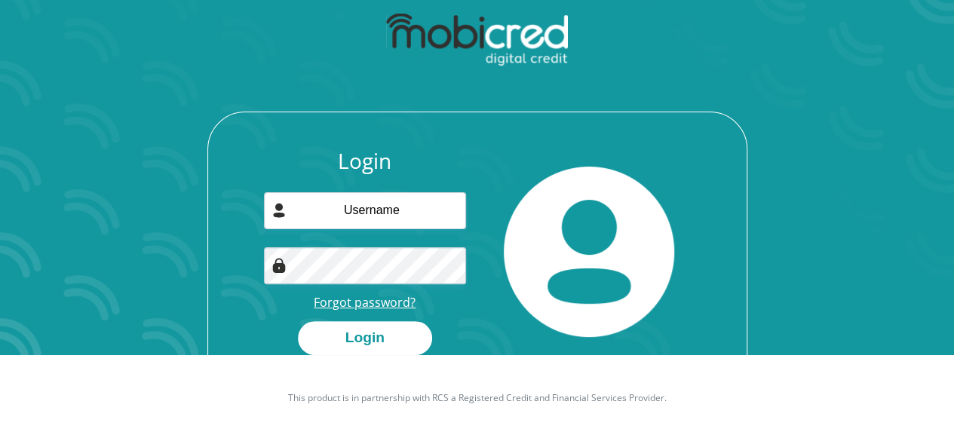 This screenshot has height=441, width=954. What do you see at coordinates (279, 210) in the screenshot?
I see `img: user-icon image` at bounding box center [279, 210].